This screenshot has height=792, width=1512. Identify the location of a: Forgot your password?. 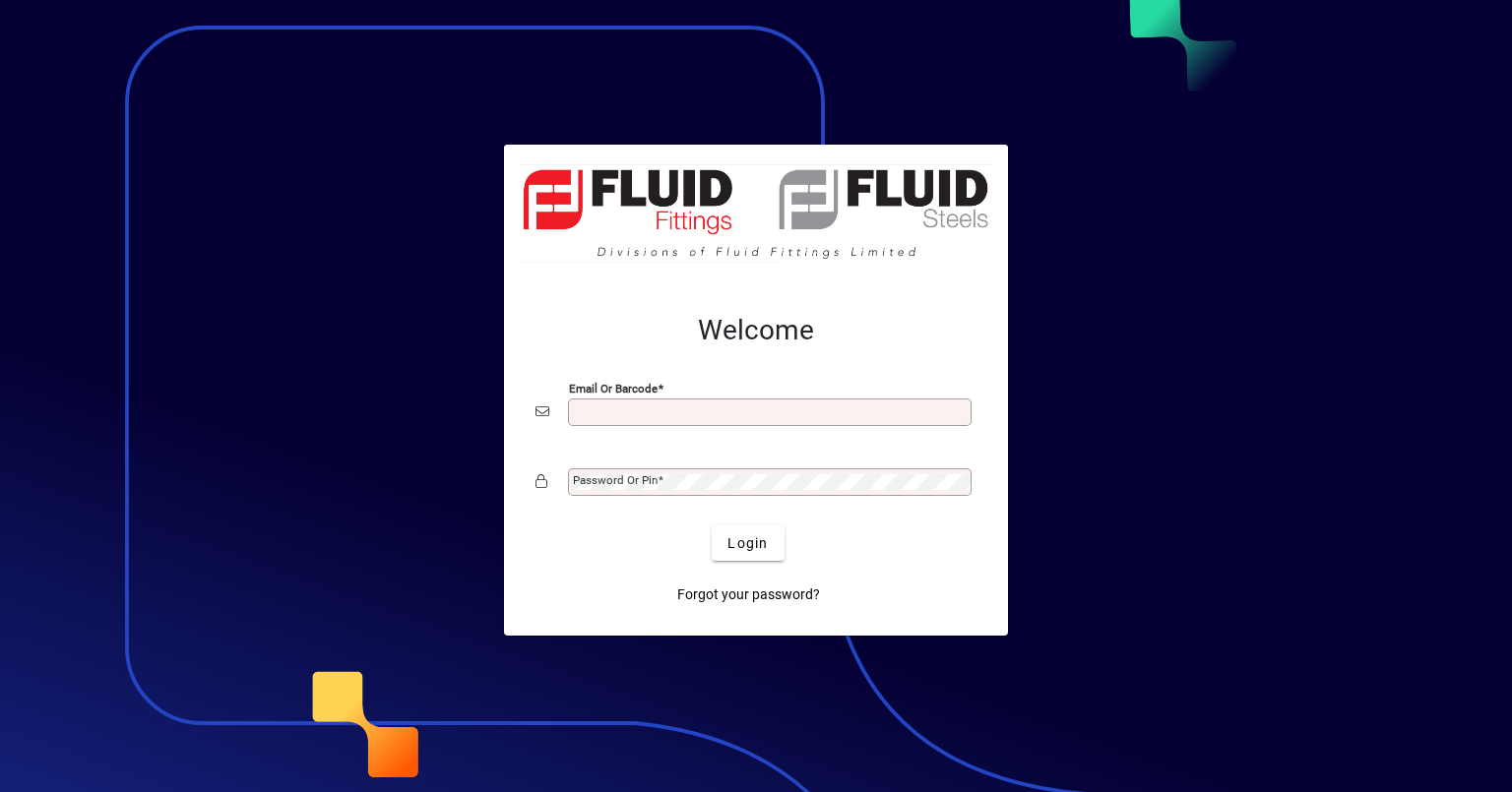
(748, 594).